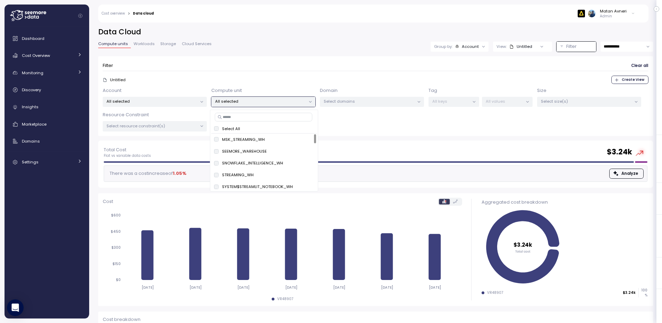 This screenshot has width=662, height=323. Describe the element at coordinates (47, 107) in the screenshot. I see `a: Insights` at that location.